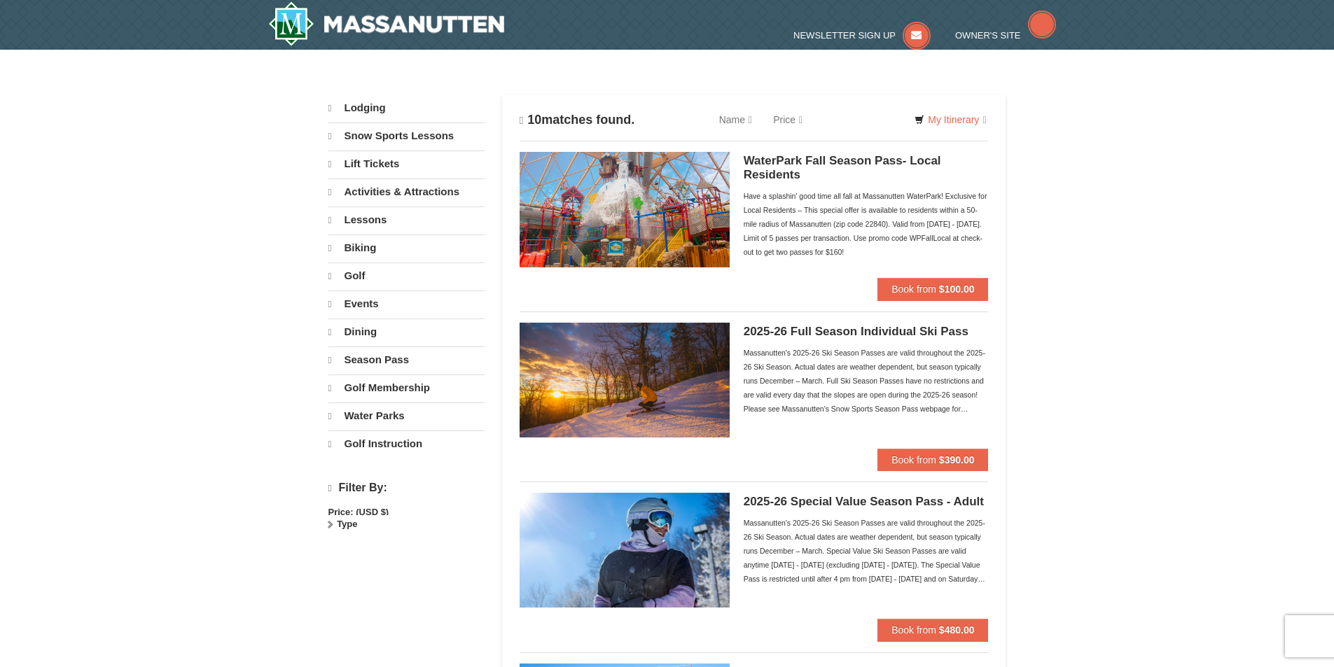  Describe the element at coordinates (406, 388) in the screenshot. I see `a: Golf Membership` at that location.